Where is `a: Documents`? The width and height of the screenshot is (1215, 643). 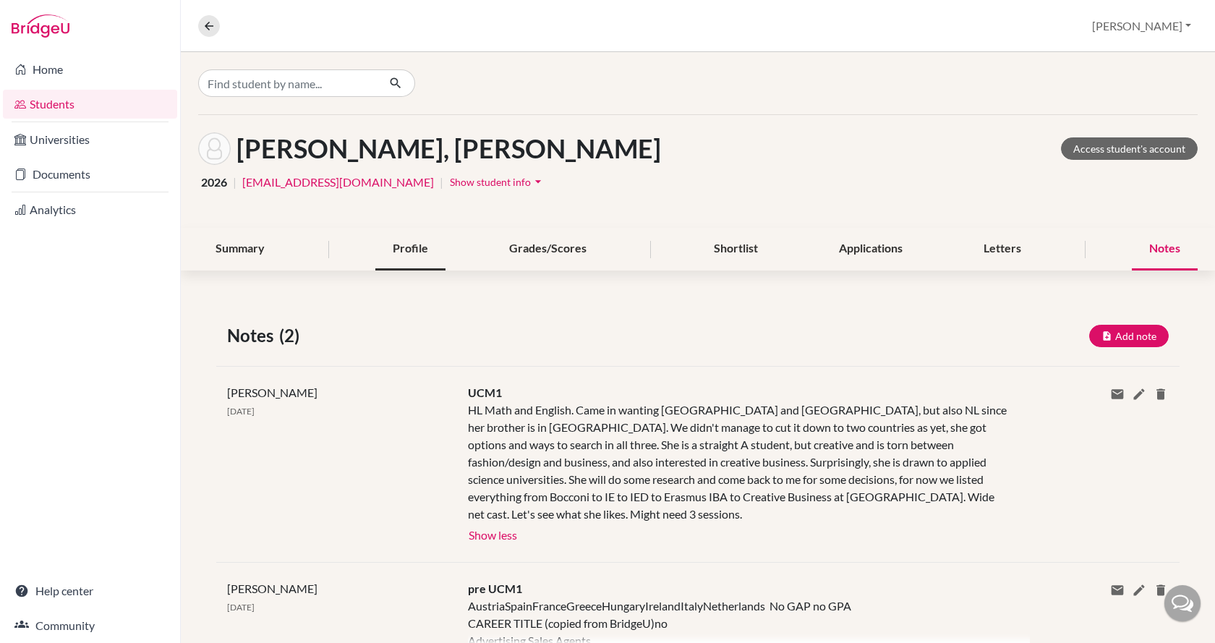
a: Documents is located at coordinates (90, 174).